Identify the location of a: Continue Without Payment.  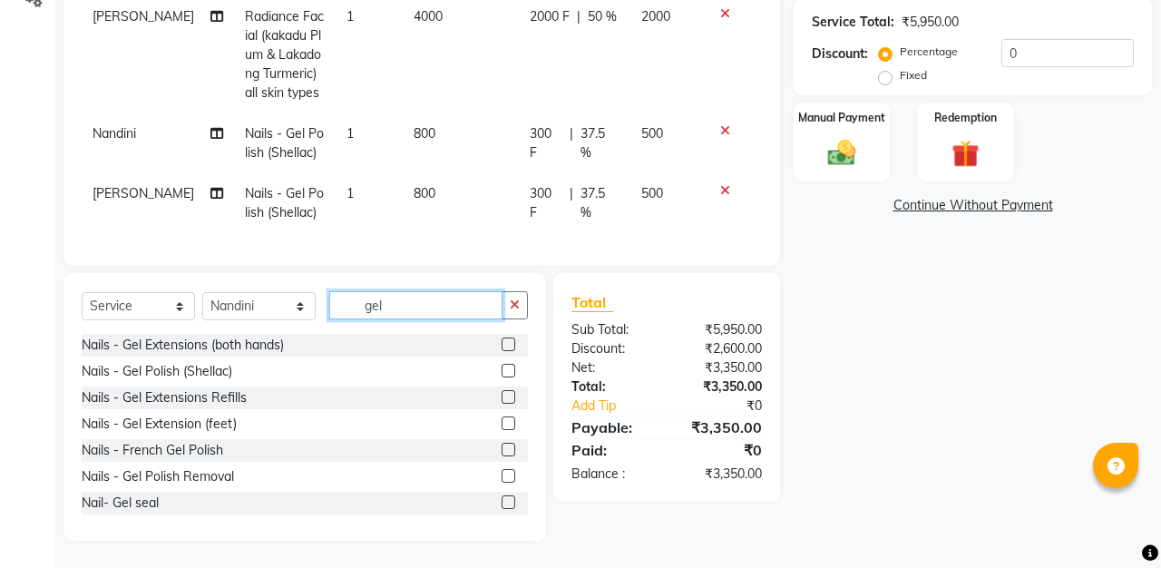
(973, 205).